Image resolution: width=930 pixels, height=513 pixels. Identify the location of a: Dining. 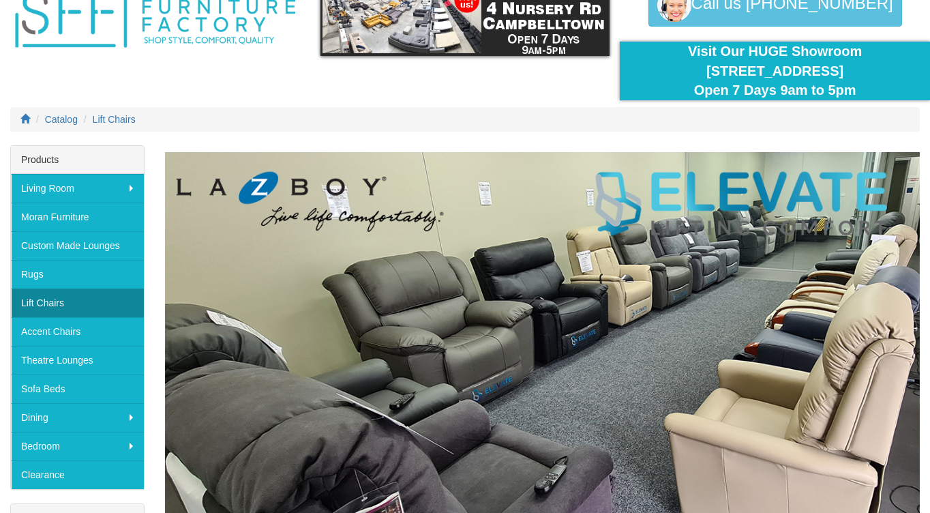
(77, 417).